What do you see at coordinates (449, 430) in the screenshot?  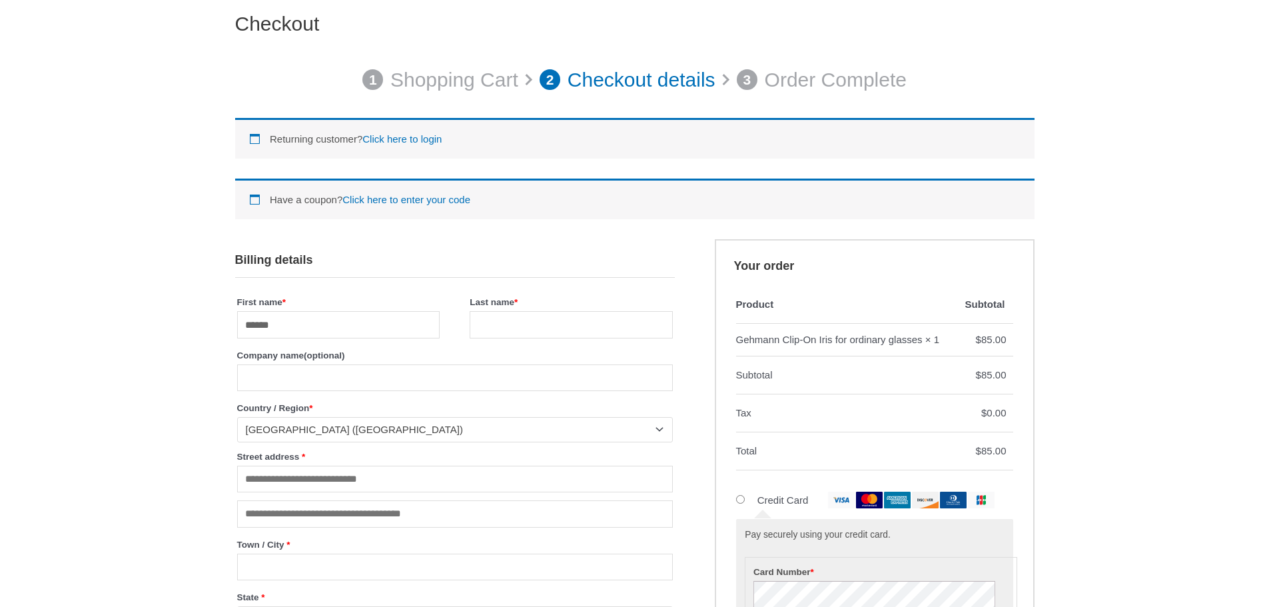 I see `span: United States (US)` at bounding box center [449, 430].